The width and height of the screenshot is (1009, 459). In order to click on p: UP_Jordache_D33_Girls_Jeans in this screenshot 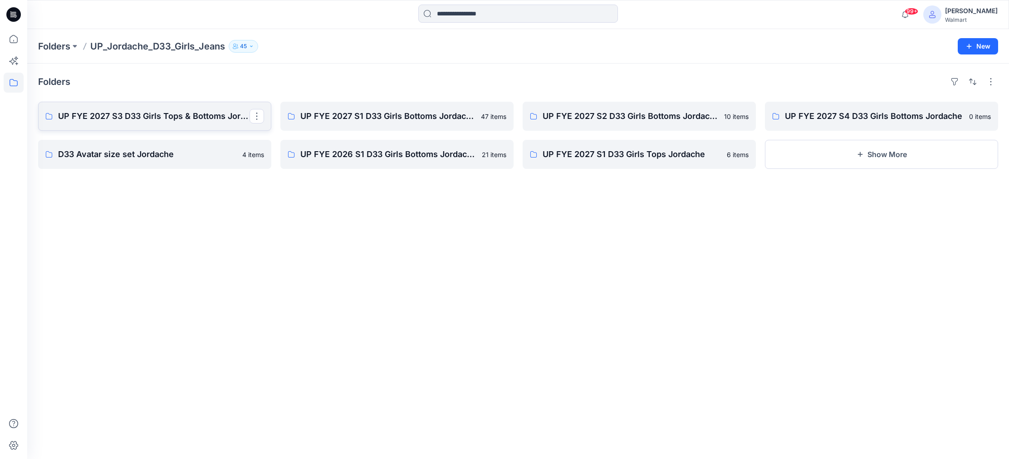, I will do `click(157, 46)`.